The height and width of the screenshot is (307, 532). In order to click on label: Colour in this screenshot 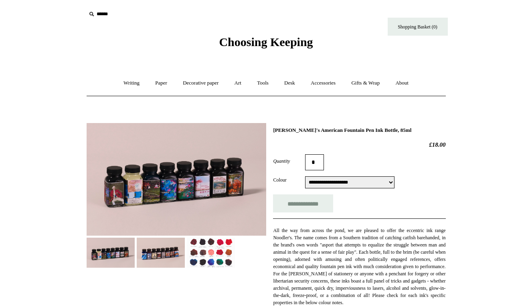, I will do `click(289, 180)`.